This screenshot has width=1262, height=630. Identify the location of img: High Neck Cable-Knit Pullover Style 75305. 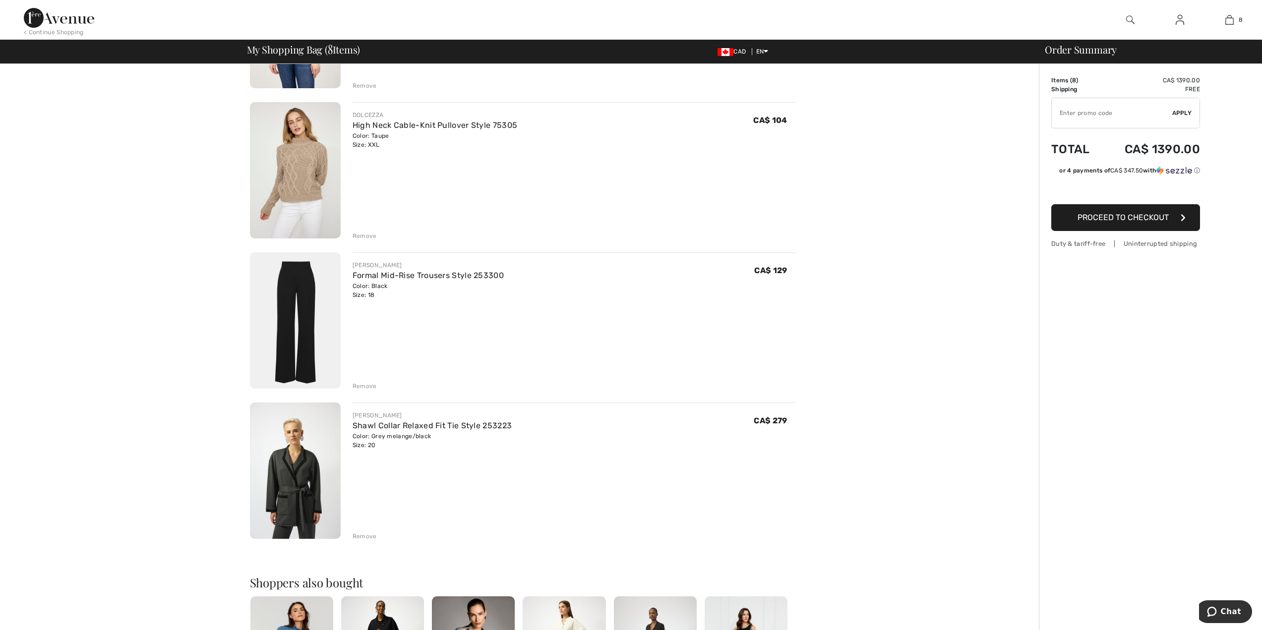
(295, 170).